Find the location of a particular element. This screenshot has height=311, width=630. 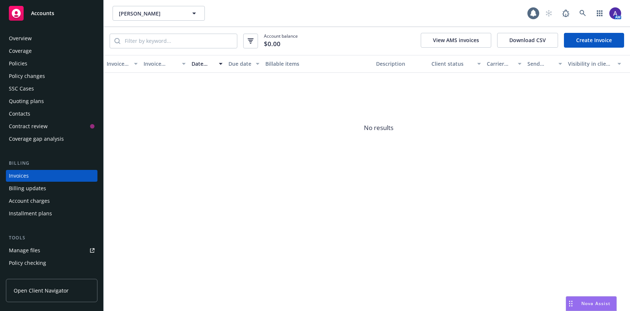

div: Installment plans is located at coordinates (30, 213).